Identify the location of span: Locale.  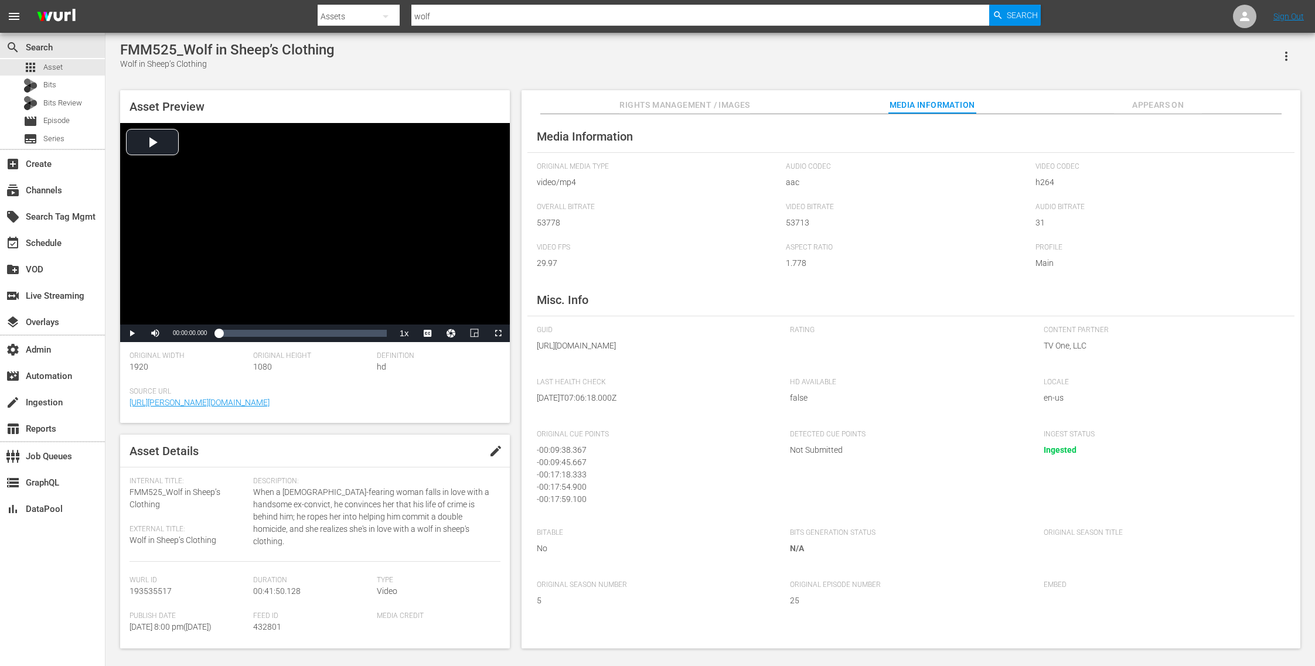
(1161, 383).